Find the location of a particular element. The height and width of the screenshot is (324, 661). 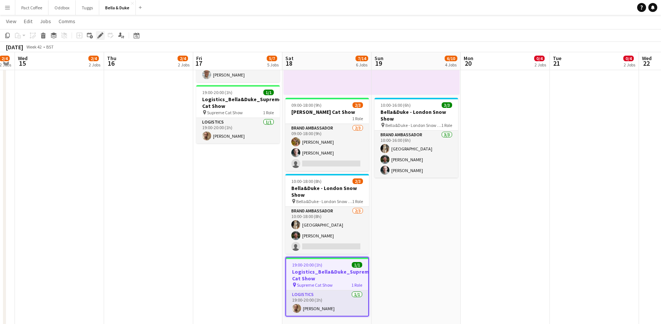

span: Week 42 is located at coordinates (34, 47).